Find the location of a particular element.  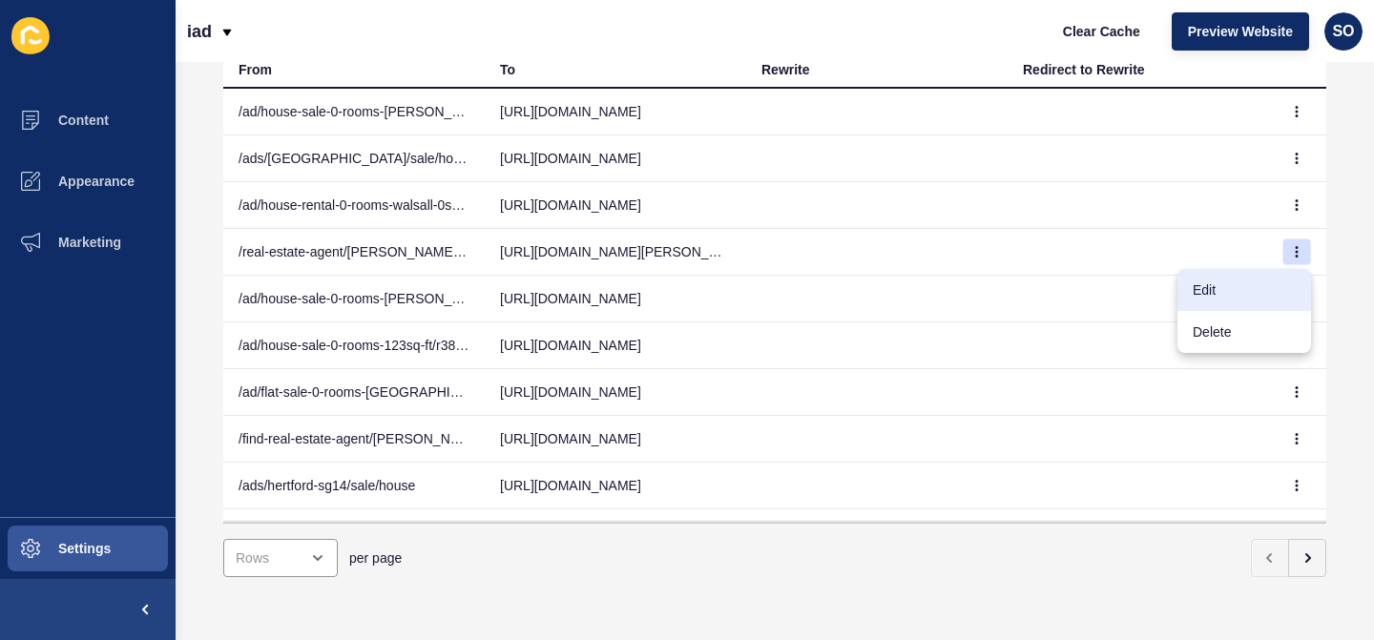

td: /ad/house-rental-0-rooms-walsall-0sq-ft/r354076 is located at coordinates (354, 205).